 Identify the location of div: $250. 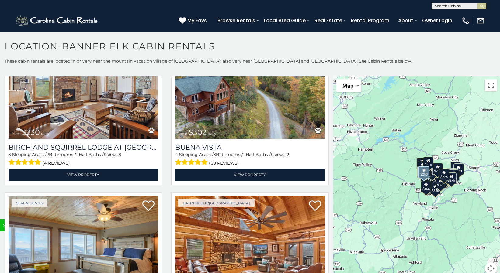
(424, 172).